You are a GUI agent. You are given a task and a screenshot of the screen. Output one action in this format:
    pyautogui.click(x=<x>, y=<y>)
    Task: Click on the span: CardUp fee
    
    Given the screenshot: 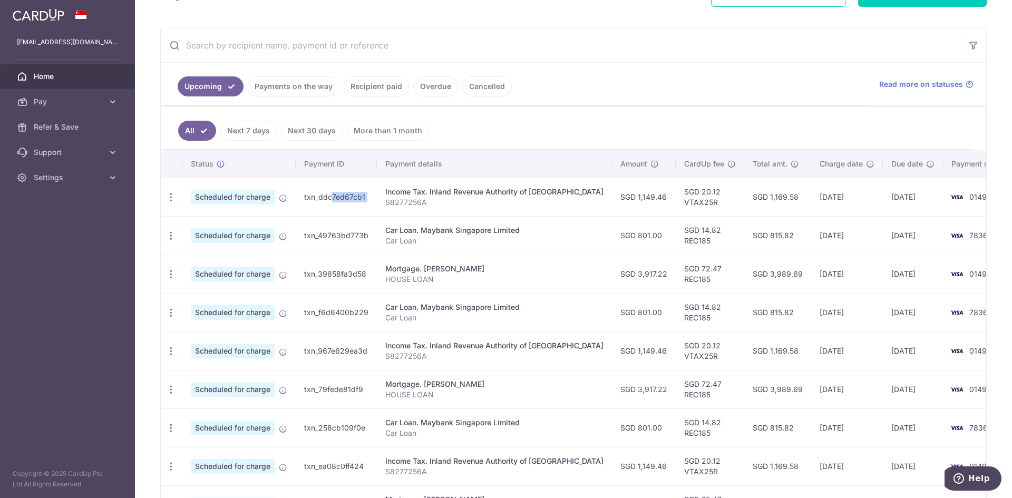 What is the action you would take?
    pyautogui.click(x=704, y=164)
    